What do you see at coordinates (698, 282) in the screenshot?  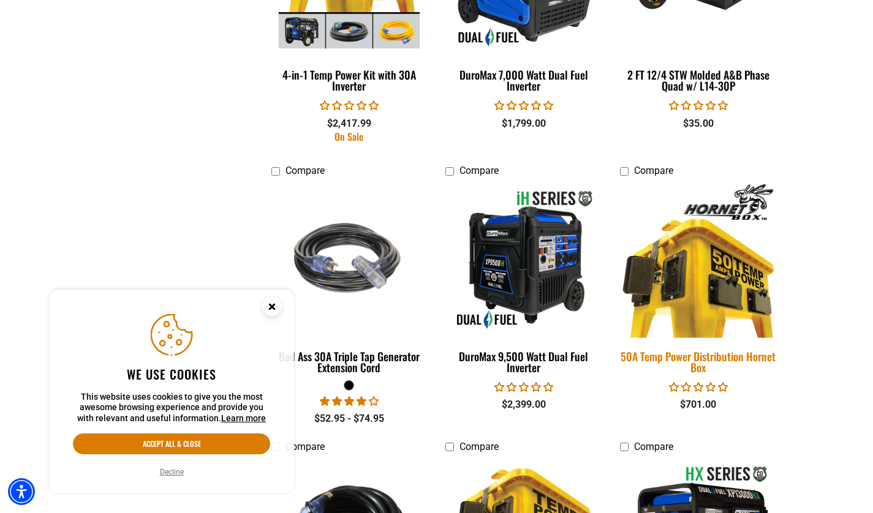 I see `a: 50A Temp Power Distribution Hornet Box 50A Temp Power Distribution Hornet Box` at bounding box center [698, 282].